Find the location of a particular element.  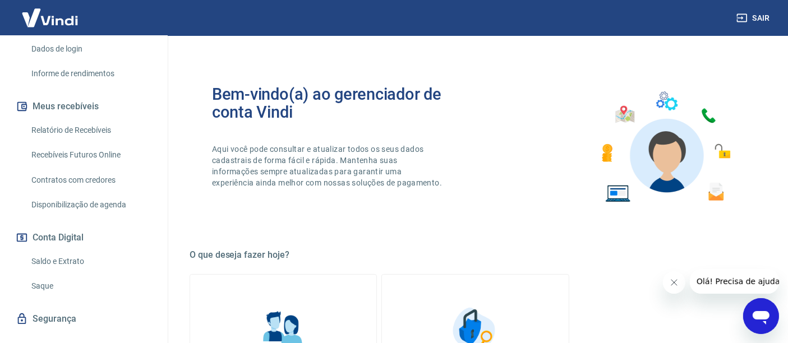

a: Dados de login is located at coordinates (90, 49).